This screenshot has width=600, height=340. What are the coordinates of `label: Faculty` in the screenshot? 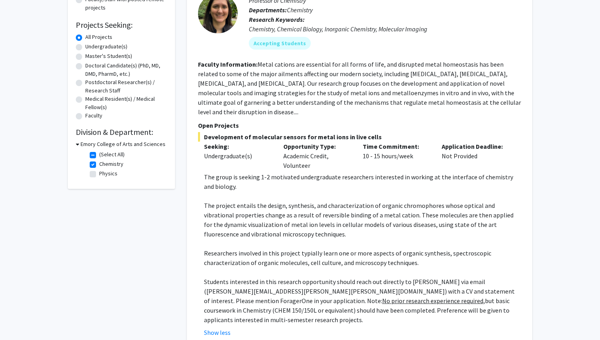 It's located at (94, 115).